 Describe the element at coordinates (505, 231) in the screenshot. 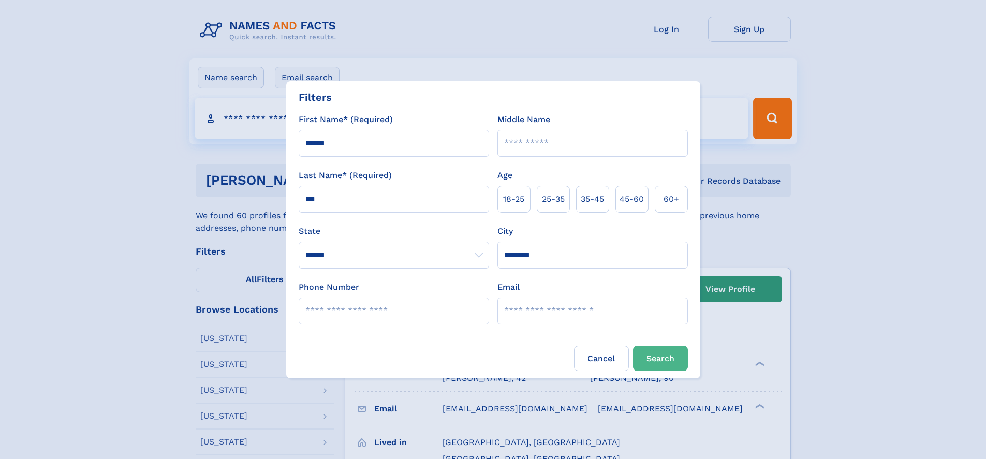

I see `label: City` at that location.